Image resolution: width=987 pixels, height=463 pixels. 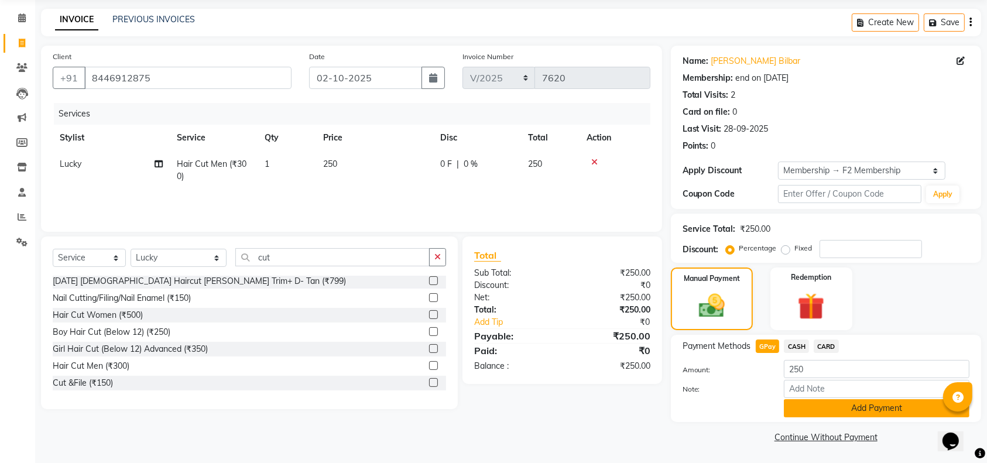 What do you see at coordinates (69, 78) in the screenshot?
I see `button: +91` at bounding box center [69, 78].